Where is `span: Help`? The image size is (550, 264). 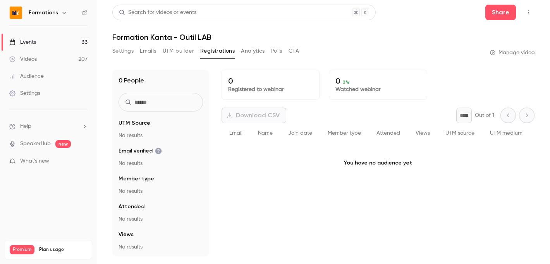 span: Help is located at coordinates (26, 126).